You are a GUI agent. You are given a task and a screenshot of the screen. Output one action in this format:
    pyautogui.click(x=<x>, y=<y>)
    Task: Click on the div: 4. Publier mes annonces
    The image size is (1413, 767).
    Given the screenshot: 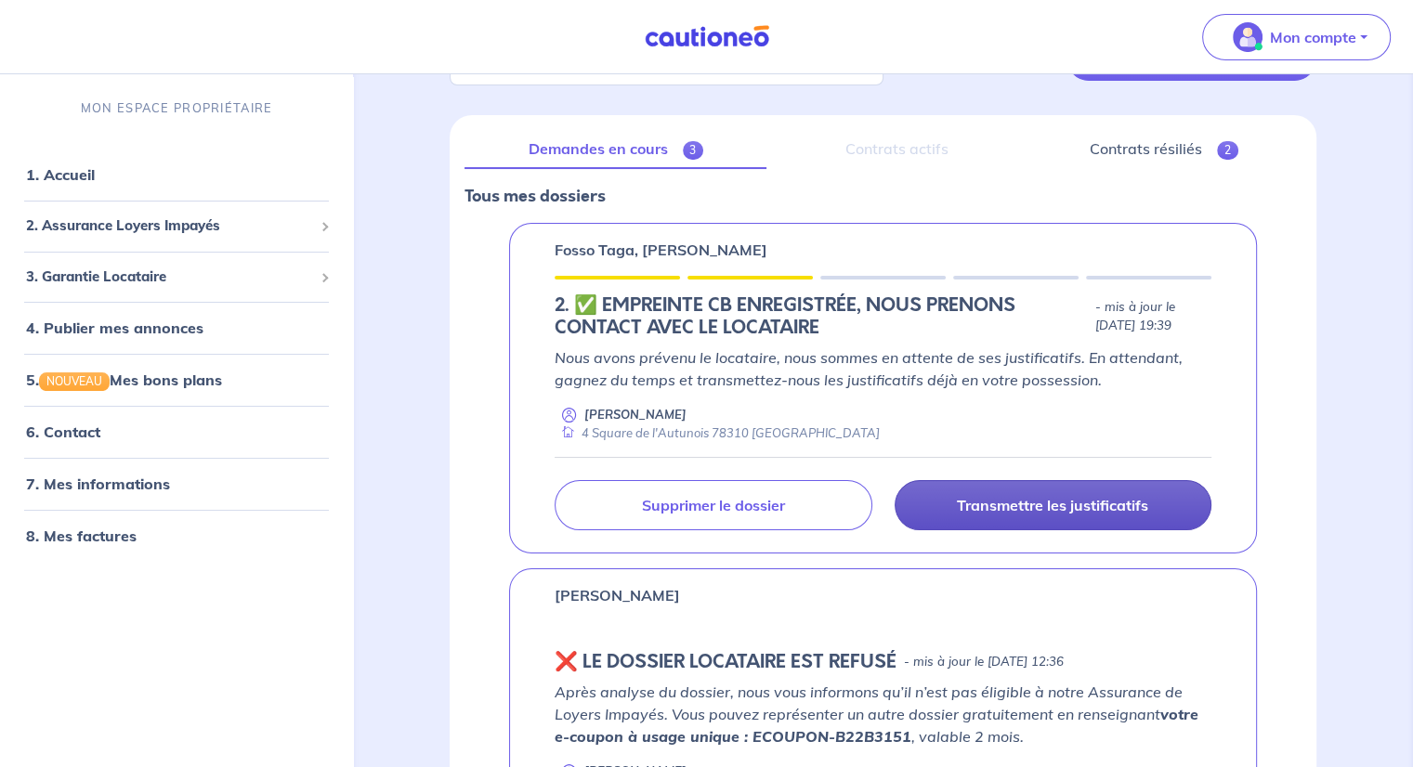 What is the action you would take?
    pyautogui.click(x=176, y=328)
    